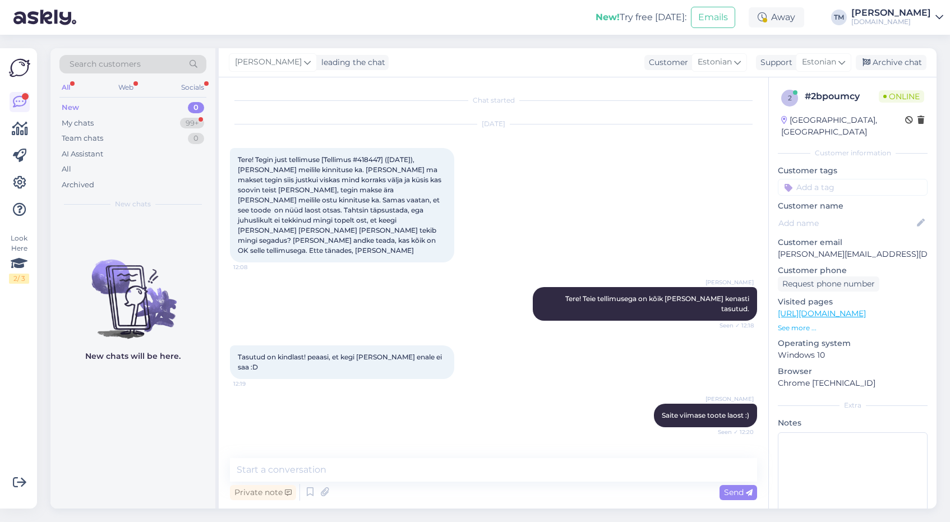 This screenshot has height=522, width=950. Describe the element at coordinates (82, 138) in the screenshot. I see `div: Team chats` at that location.